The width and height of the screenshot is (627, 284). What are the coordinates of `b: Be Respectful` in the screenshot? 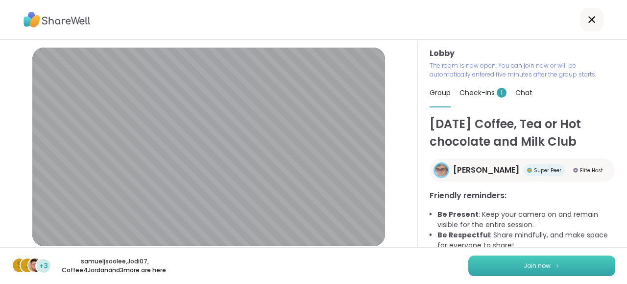 It's located at (463, 235).